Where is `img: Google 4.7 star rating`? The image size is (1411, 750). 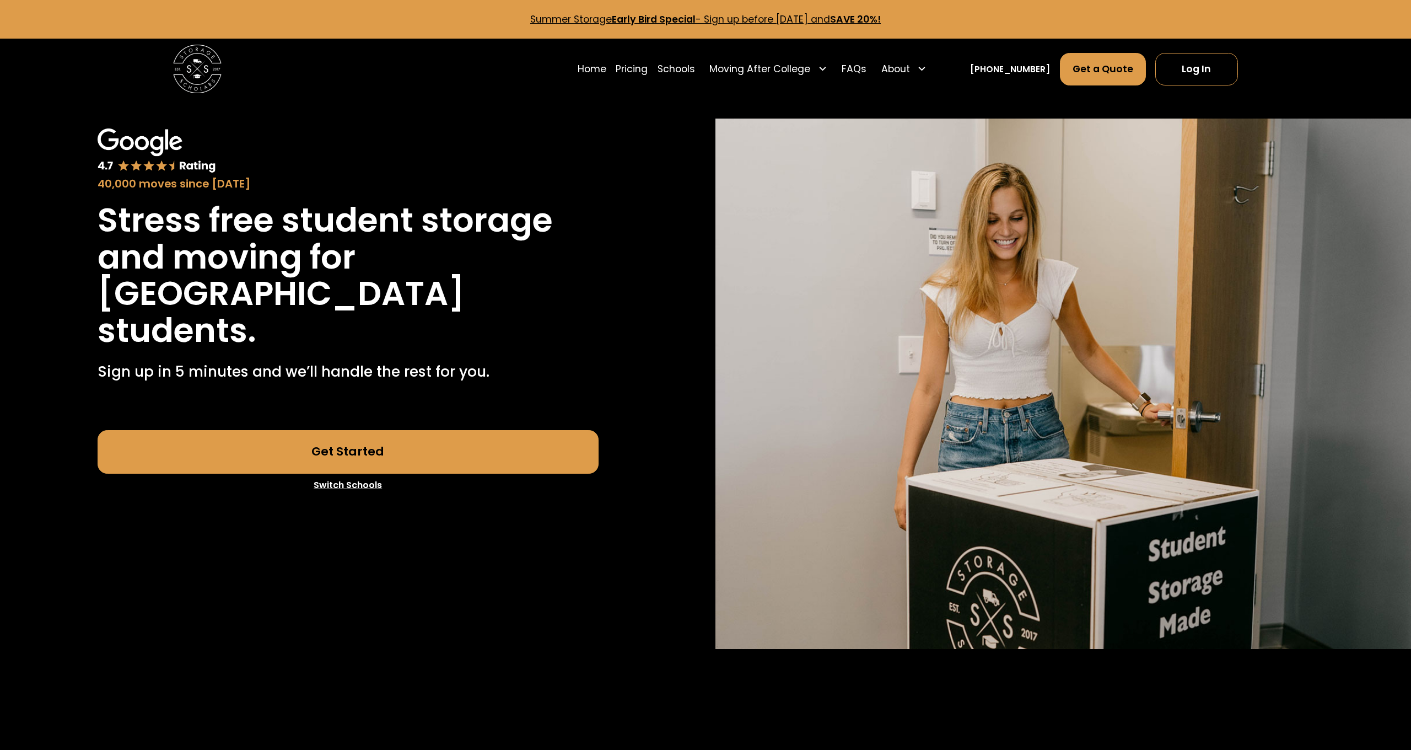
img: Google 4.7 star rating is located at coordinates (157, 151).